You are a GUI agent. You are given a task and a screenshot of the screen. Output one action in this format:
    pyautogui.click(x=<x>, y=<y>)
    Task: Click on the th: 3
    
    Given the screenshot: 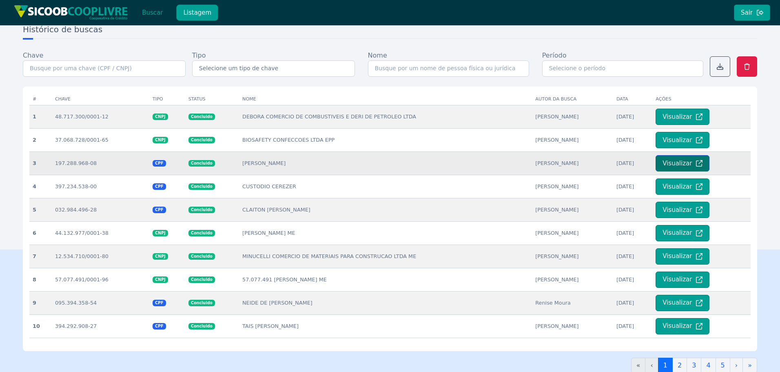 What is the action you would take?
    pyautogui.click(x=40, y=163)
    